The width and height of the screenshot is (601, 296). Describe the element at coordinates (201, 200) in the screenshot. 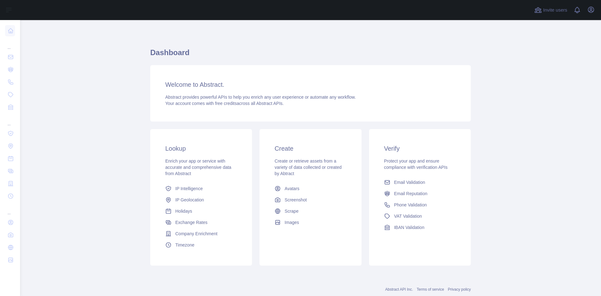

I see `a: IP Geolocation` at that location.